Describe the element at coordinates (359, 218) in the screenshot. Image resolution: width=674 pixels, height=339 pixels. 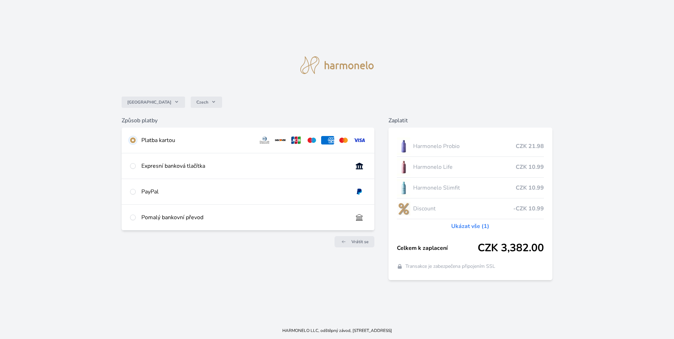
I see `img: bankTransfer_IBAN.svg` at that location.